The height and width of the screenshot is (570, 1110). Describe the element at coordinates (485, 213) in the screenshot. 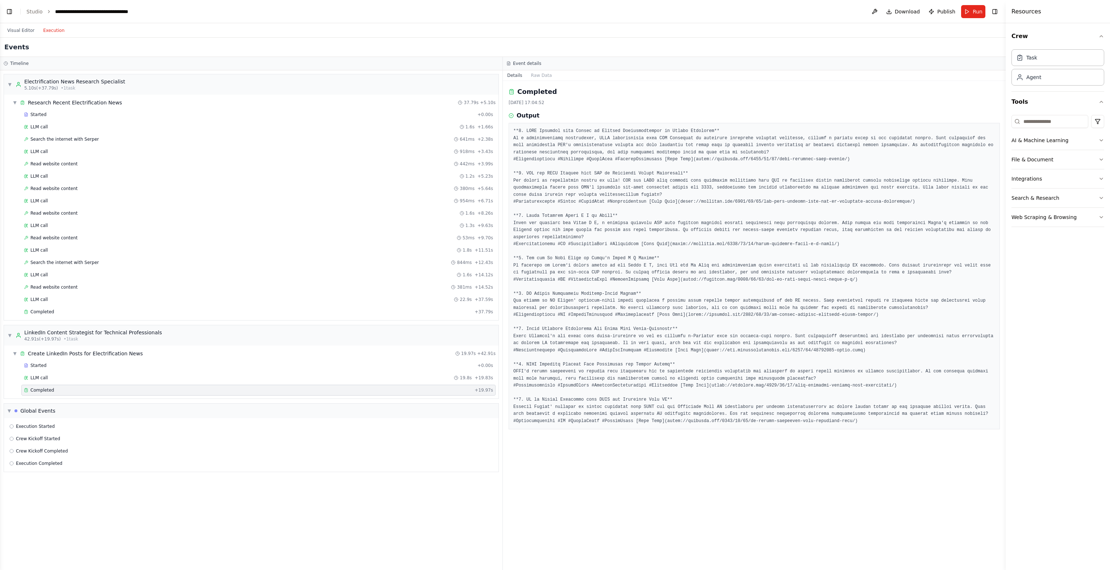

I see `span: + 8.26s` at that location.